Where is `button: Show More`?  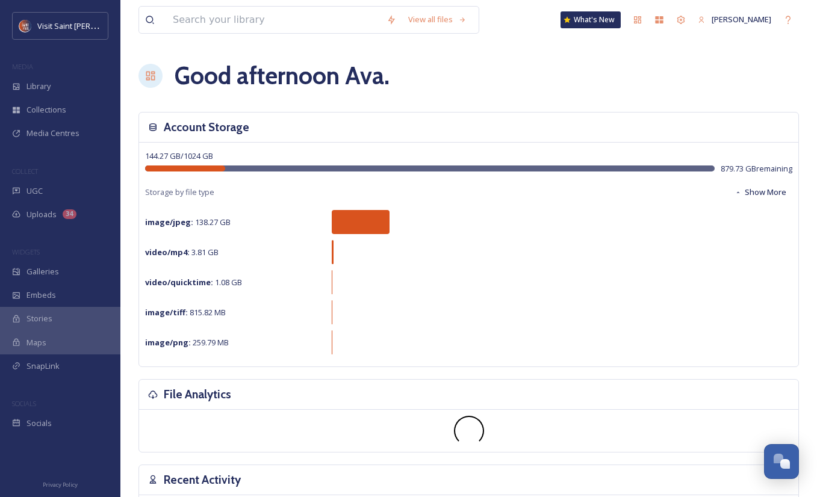 button: Show More is located at coordinates (760, 192).